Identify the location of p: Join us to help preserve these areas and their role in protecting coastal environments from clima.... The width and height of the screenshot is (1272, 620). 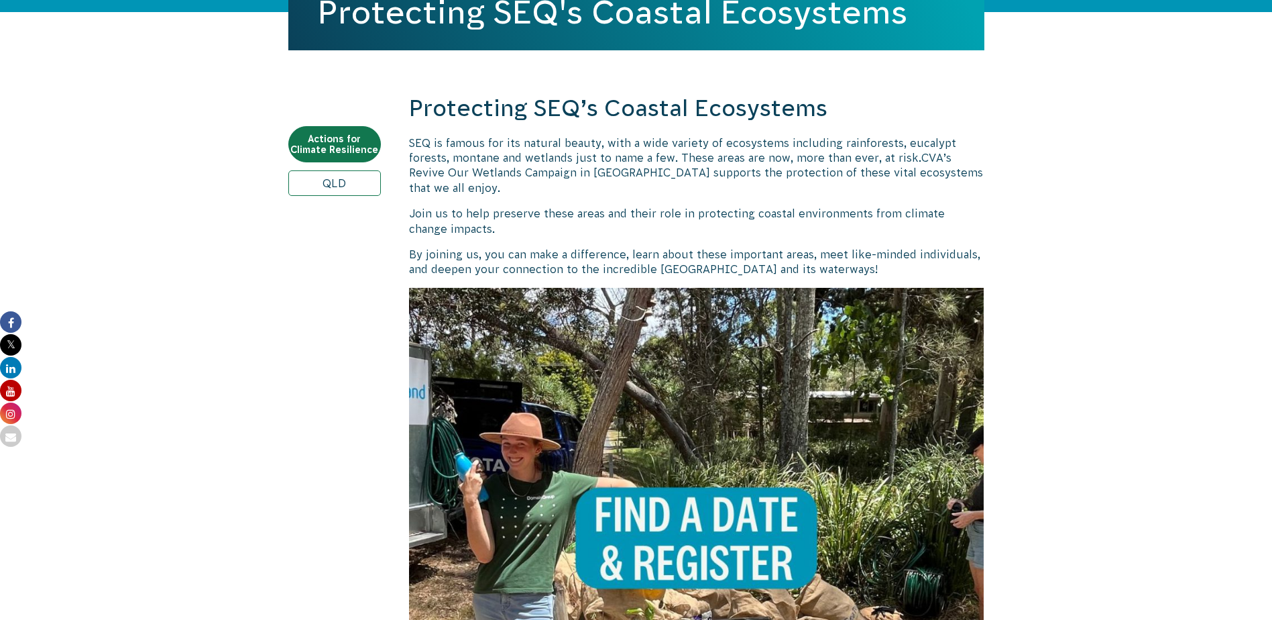
(697, 221).